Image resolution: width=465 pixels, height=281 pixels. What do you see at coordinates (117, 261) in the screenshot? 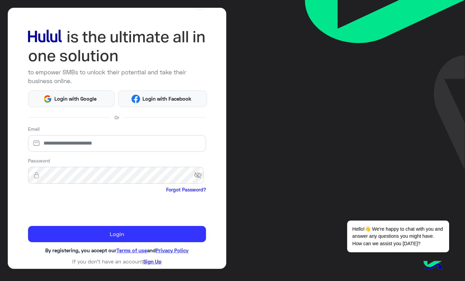
I see `h6: If you don’t have an account` at bounding box center [117, 261].